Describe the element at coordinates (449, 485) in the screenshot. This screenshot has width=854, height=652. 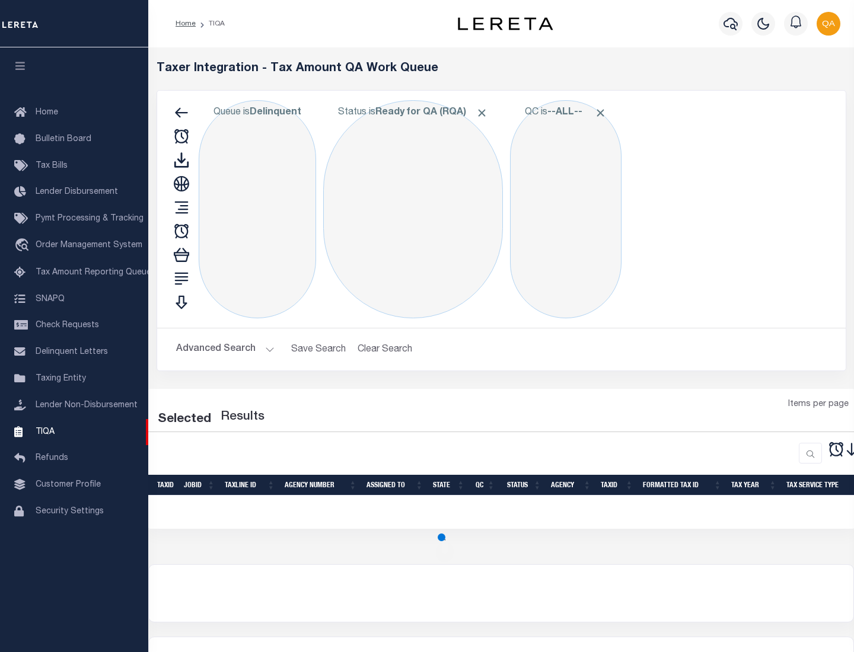
I see `th: State` at that location.